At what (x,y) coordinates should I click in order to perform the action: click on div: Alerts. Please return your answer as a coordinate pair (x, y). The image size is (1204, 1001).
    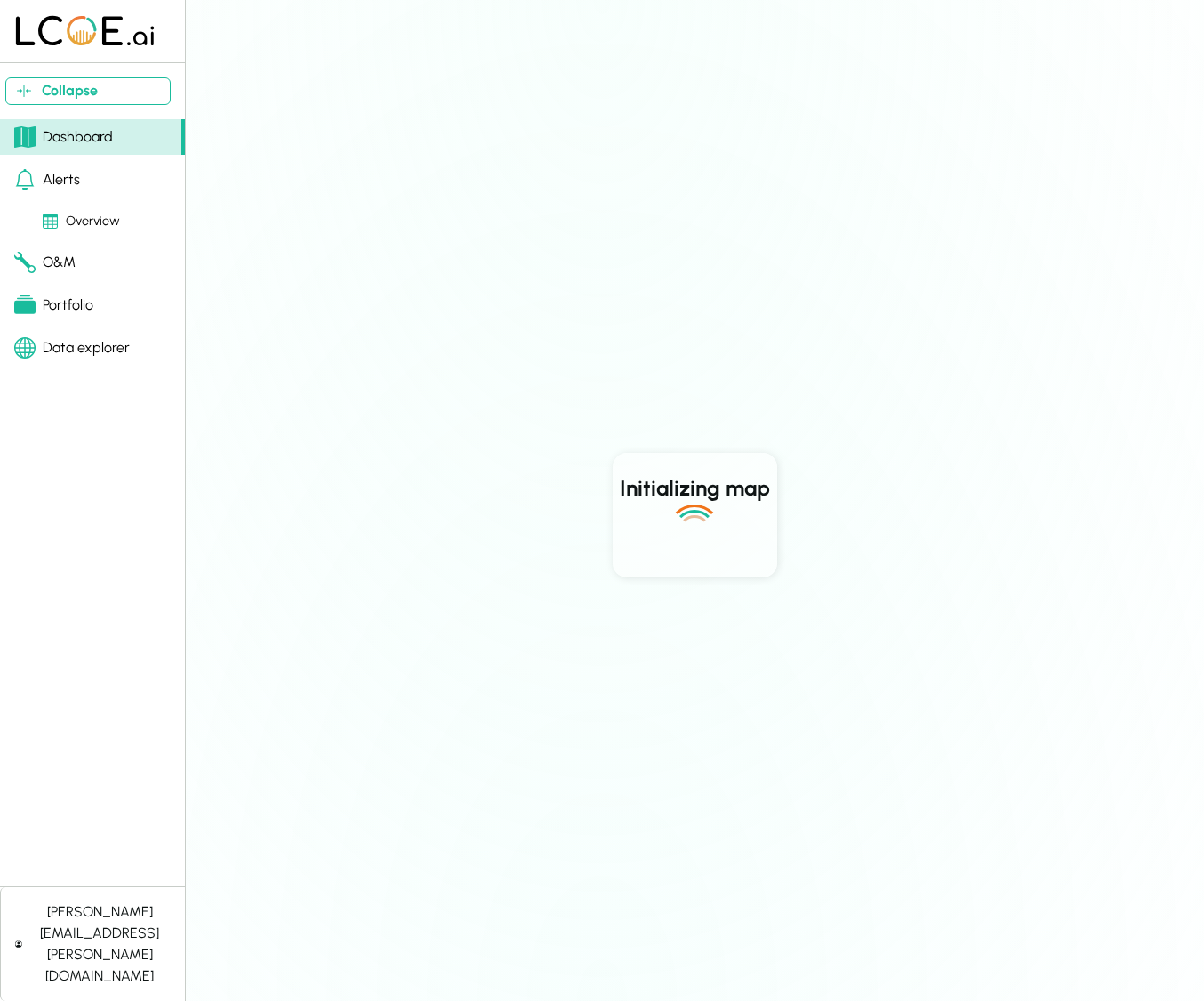
    Looking at the image, I should click on (47, 180).